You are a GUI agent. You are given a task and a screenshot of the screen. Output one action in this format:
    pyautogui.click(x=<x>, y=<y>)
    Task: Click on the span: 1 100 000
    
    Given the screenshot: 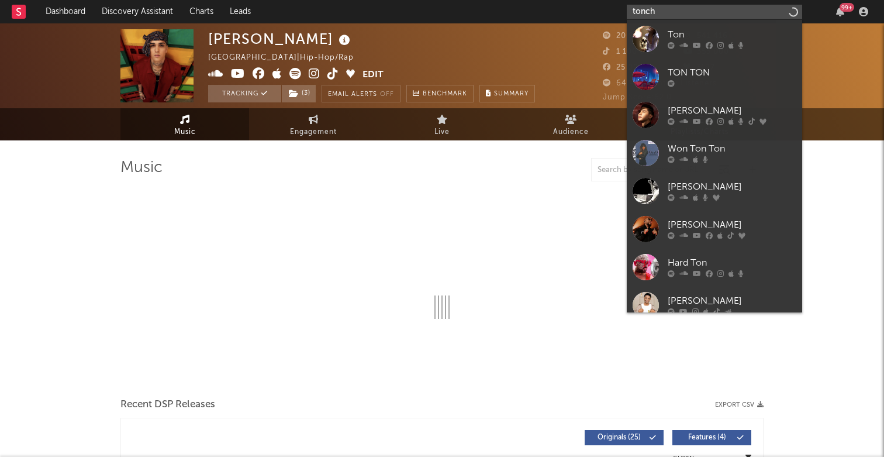 What is the action you would take?
    pyautogui.click(x=629, y=51)
    